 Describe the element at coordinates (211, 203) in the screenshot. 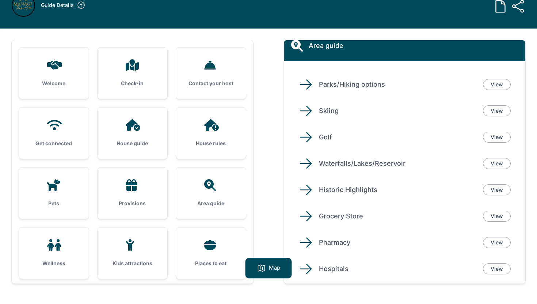

I see `h3: Area guide` at that location.